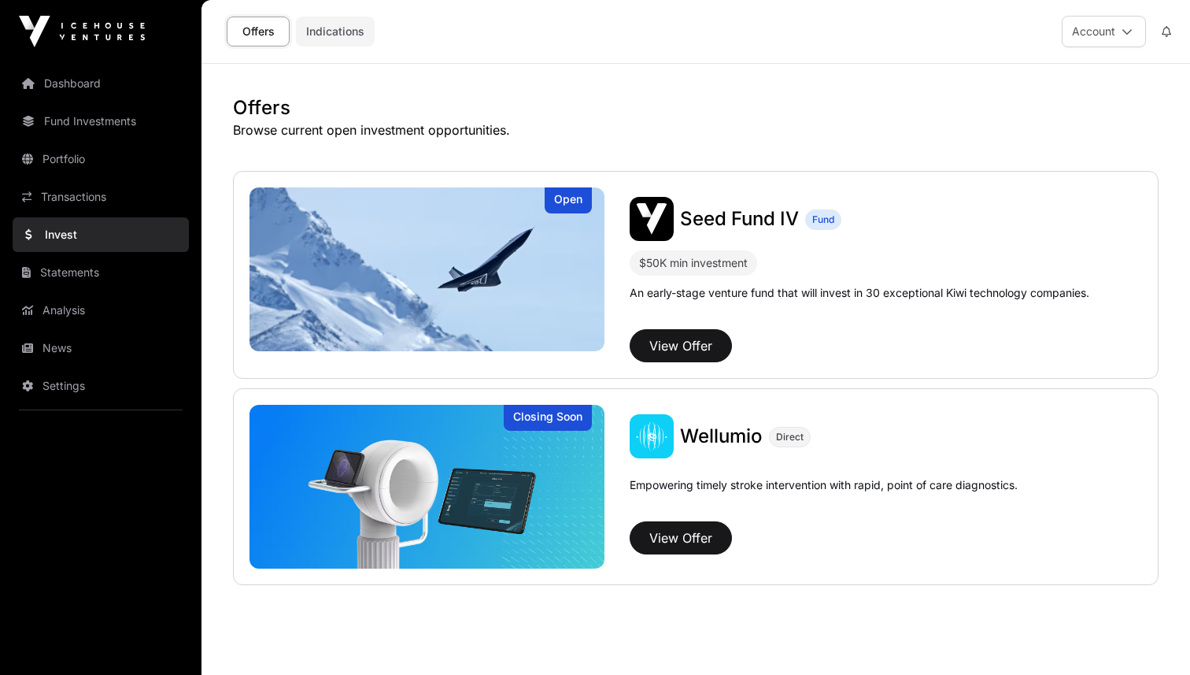 This screenshot has width=1190, height=675. I want to click on a: WellumioClosing Soon, so click(427, 487).